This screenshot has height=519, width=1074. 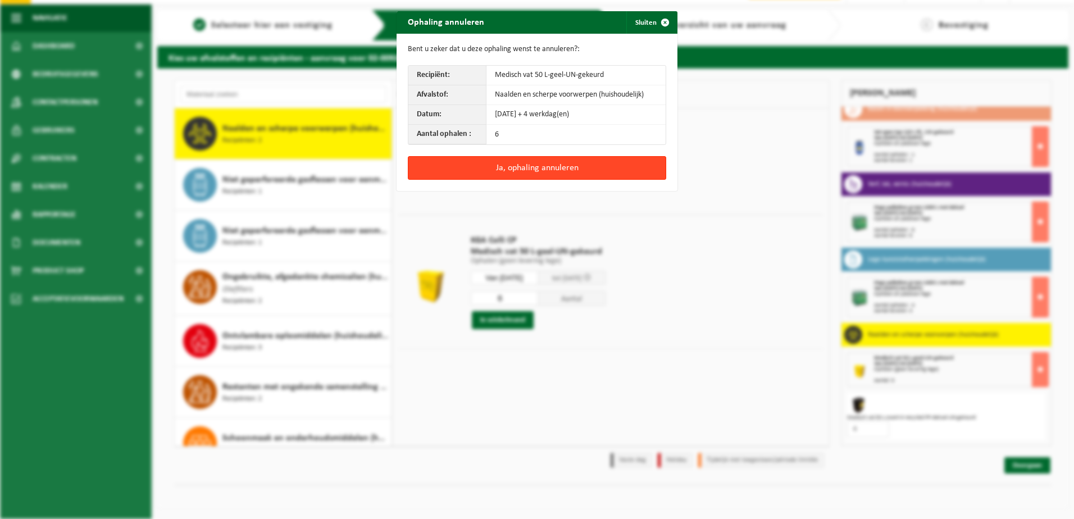 What do you see at coordinates (576, 134) in the screenshot?
I see `td: 6` at bounding box center [576, 134].